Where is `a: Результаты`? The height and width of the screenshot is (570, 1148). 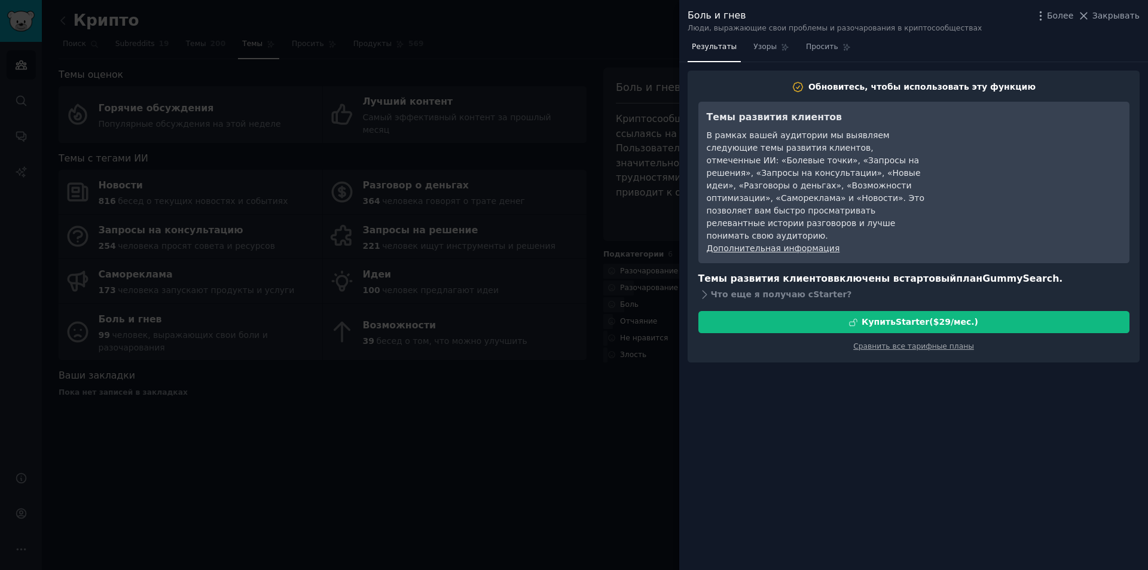
a: Результаты is located at coordinates (714, 50).